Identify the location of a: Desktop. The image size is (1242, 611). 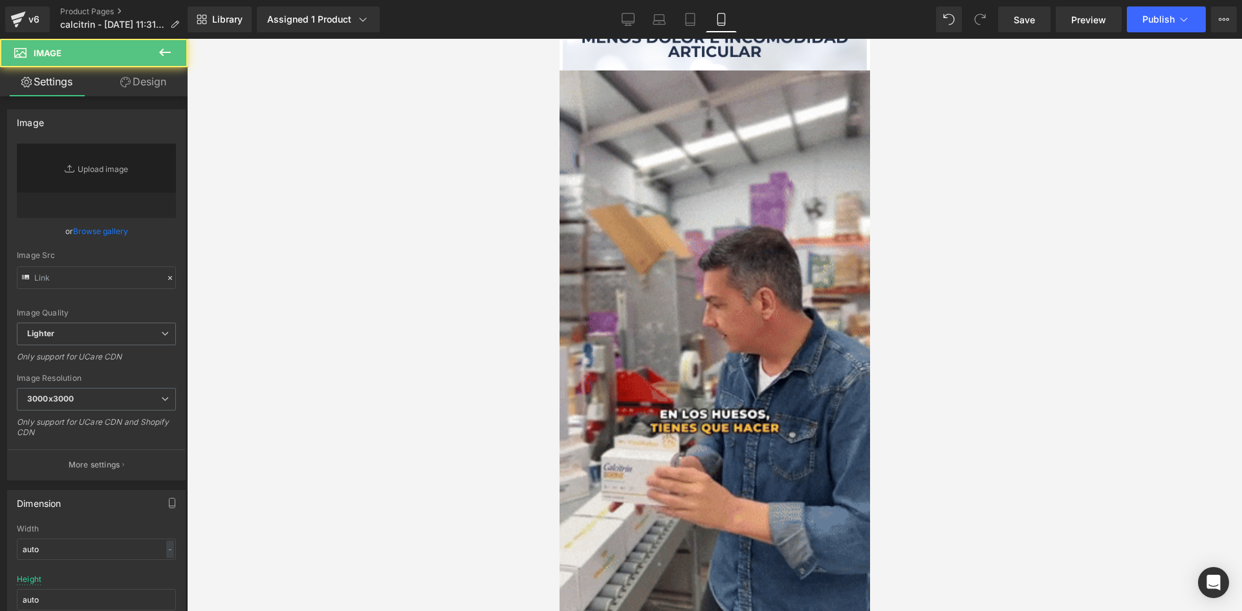
(628, 19).